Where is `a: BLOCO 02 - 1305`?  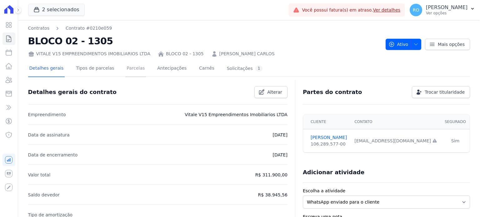 a: BLOCO 02 - 1305 is located at coordinates (185, 54).